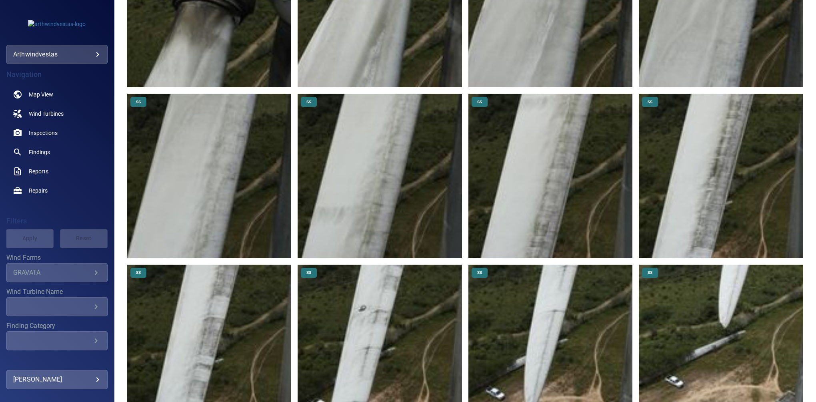  Describe the element at coordinates (57, 292) in the screenshot. I see `label: Wind Turbine Name` at that location.